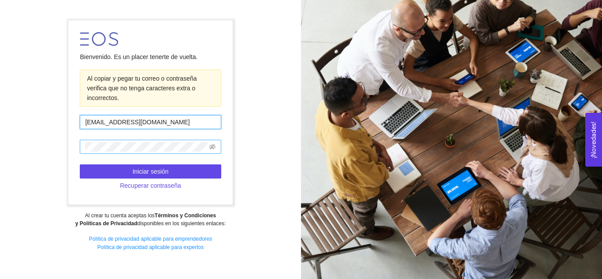 This screenshot has width=602, height=279. Describe the element at coordinates (150, 122) in the screenshot. I see `input: Correo electrónico` at that location.